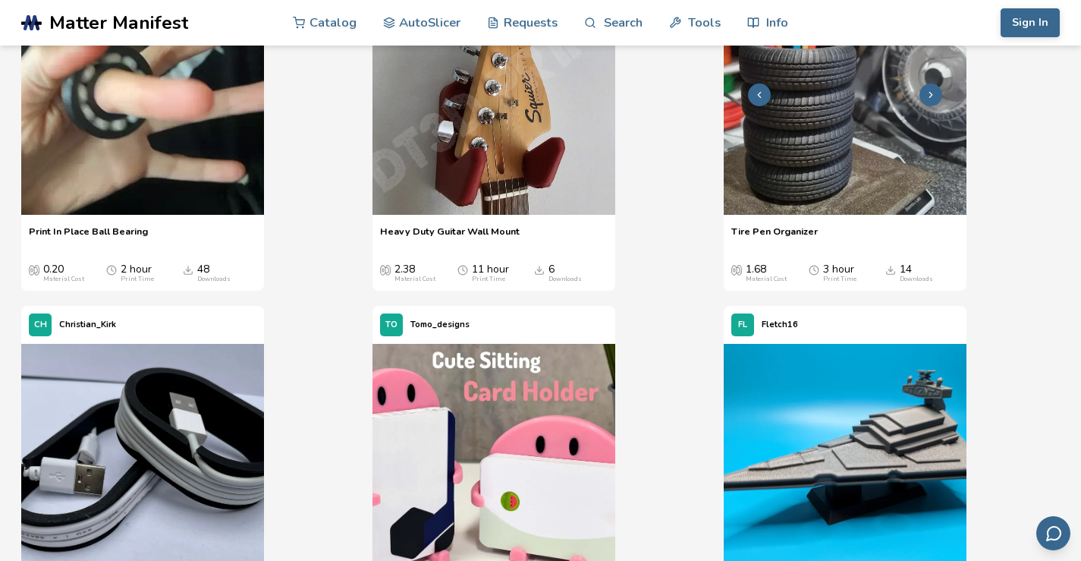  What do you see at coordinates (840, 273) in the screenshot?
I see `div: 3 hour` at bounding box center [840, 273].